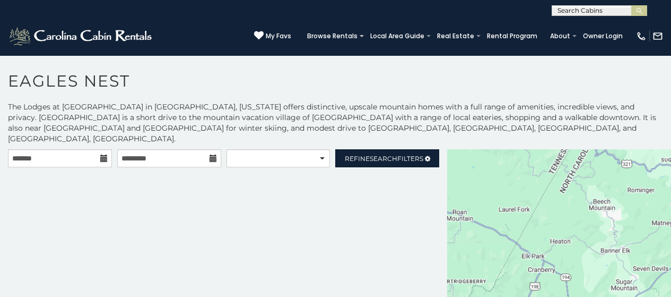  What do you see at coordinates (332, 36) in the screenshot?
I see `a: Browse Rentals` at bounding box center [332, 36].